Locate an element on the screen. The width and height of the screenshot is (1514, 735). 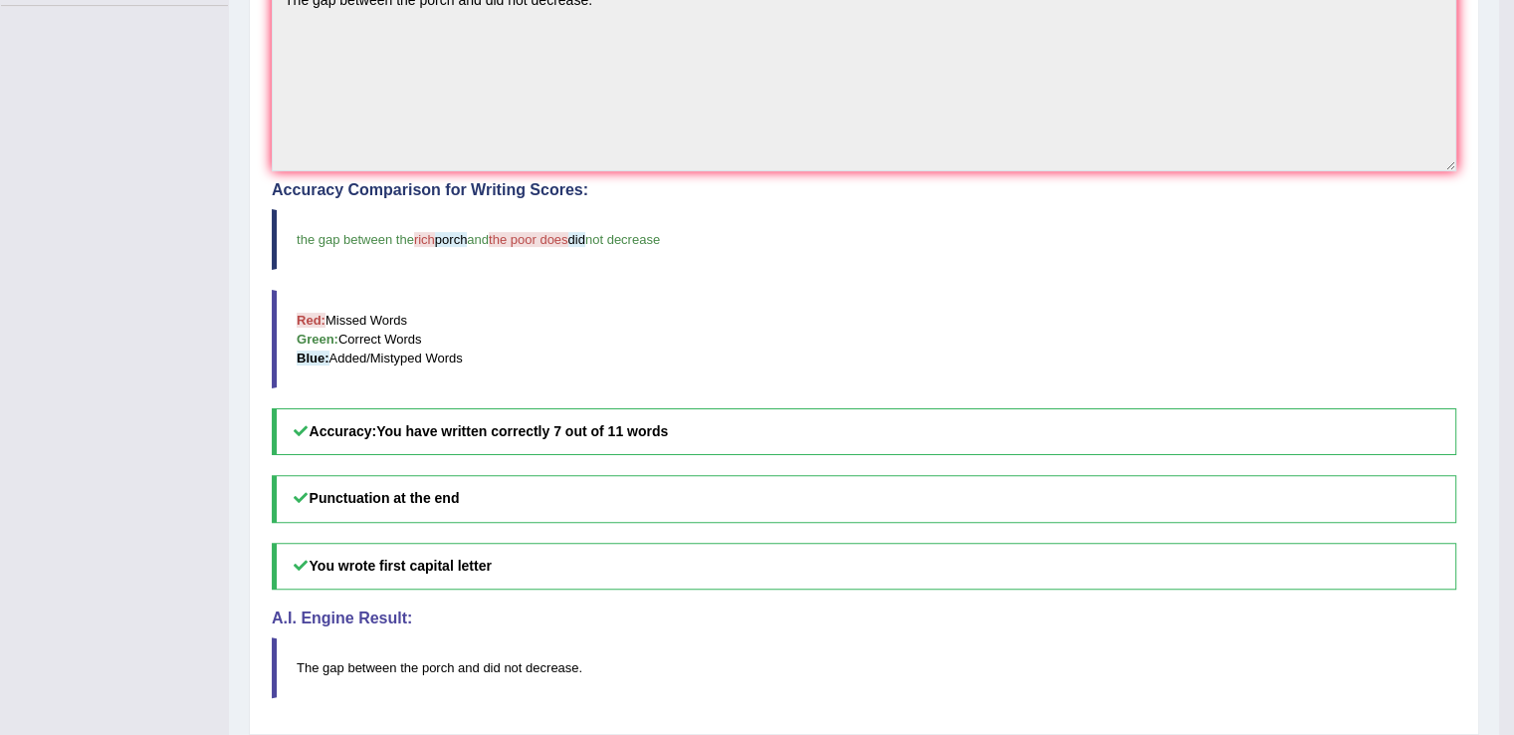
h4: Accuracy Comparison for Writing Scores: is located at coordinates (864, 190).